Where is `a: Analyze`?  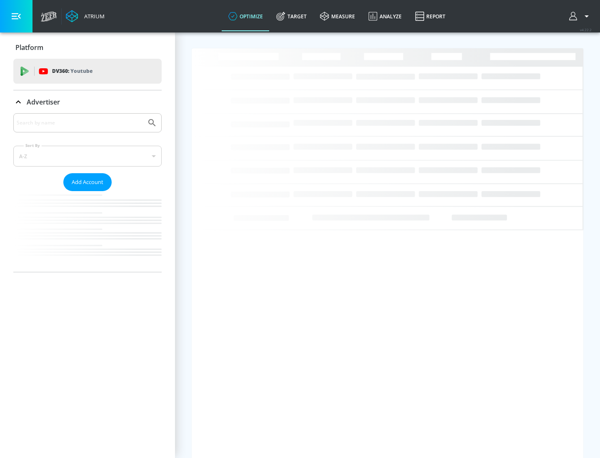
a: Analyze is located at coordinates (385, 16).